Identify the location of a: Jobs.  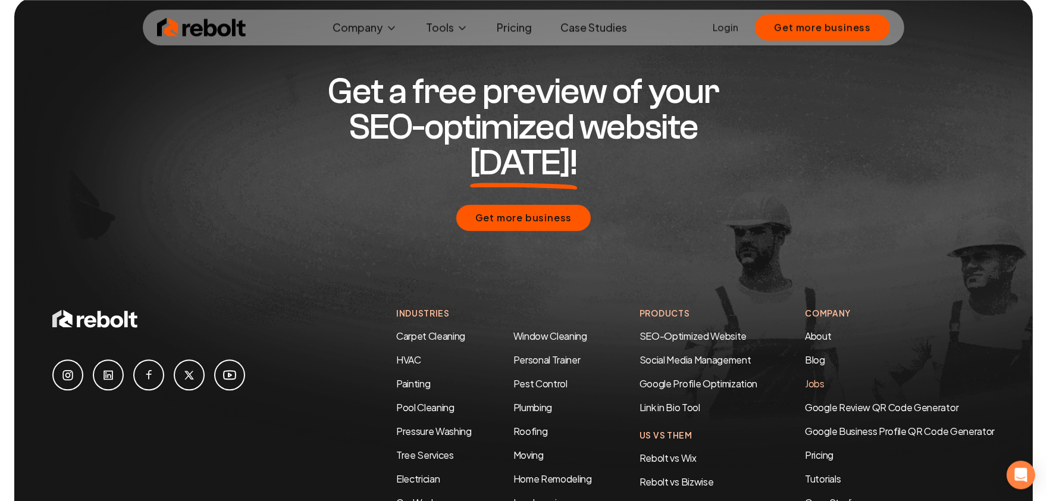
(815, 383).